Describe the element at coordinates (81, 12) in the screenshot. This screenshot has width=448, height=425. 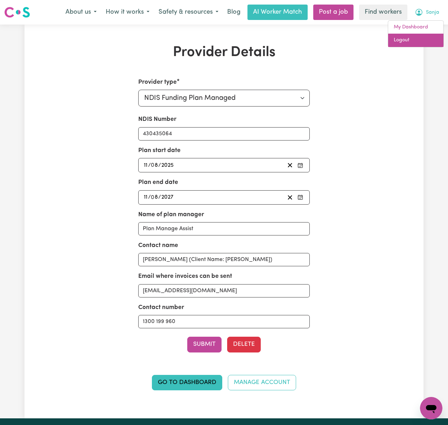
I see `button: About us` at that location.